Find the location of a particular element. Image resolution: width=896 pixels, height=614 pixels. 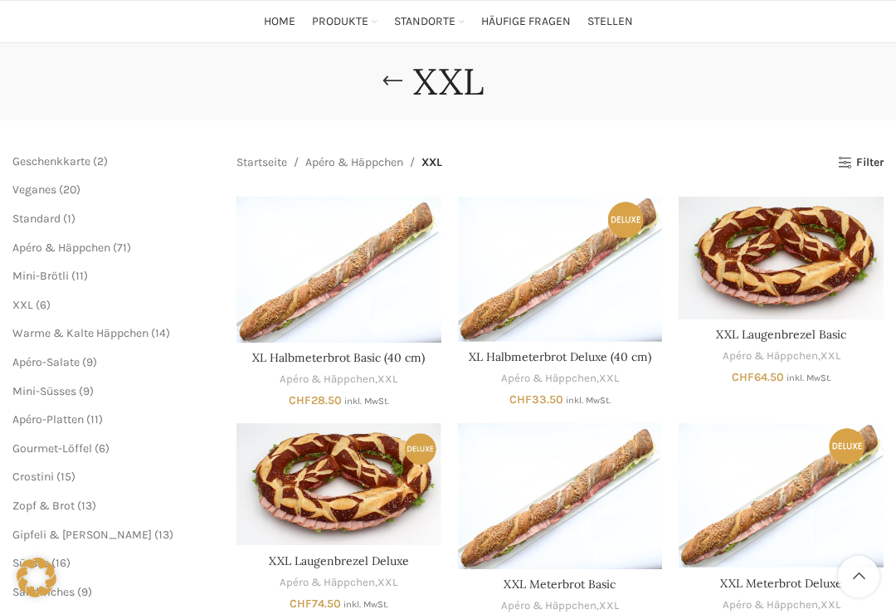

span: Veganes is located at coordinates (34, 189).